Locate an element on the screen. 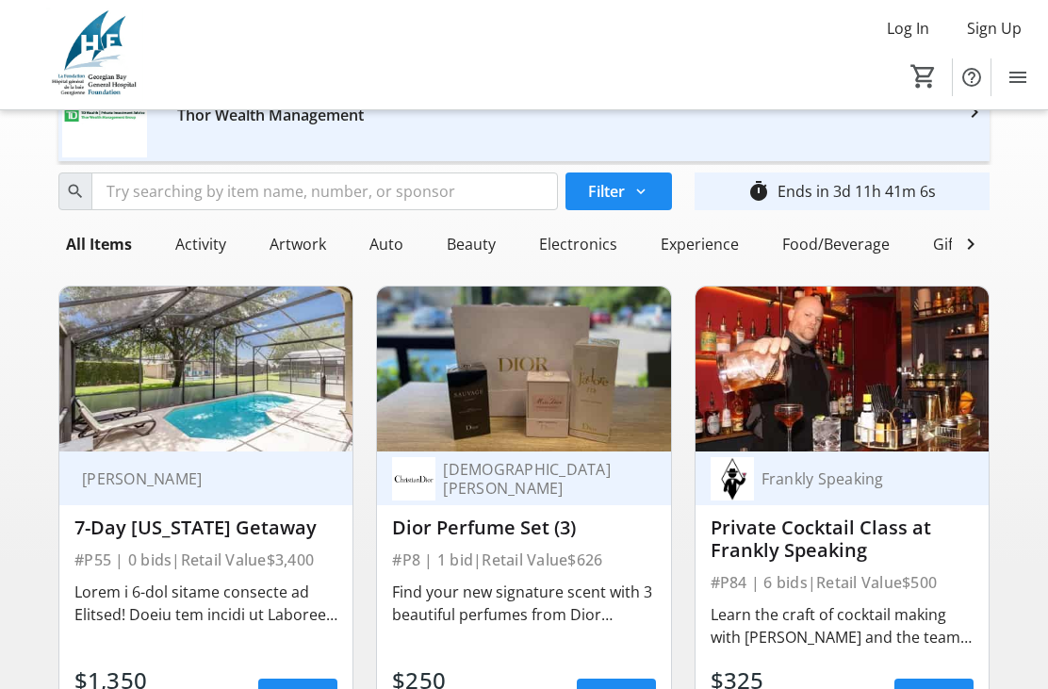 This screenshot has width=1048, height=689. div: #P8 | 1 bid | Retail Value $626 is located at coordinates (523, 560).